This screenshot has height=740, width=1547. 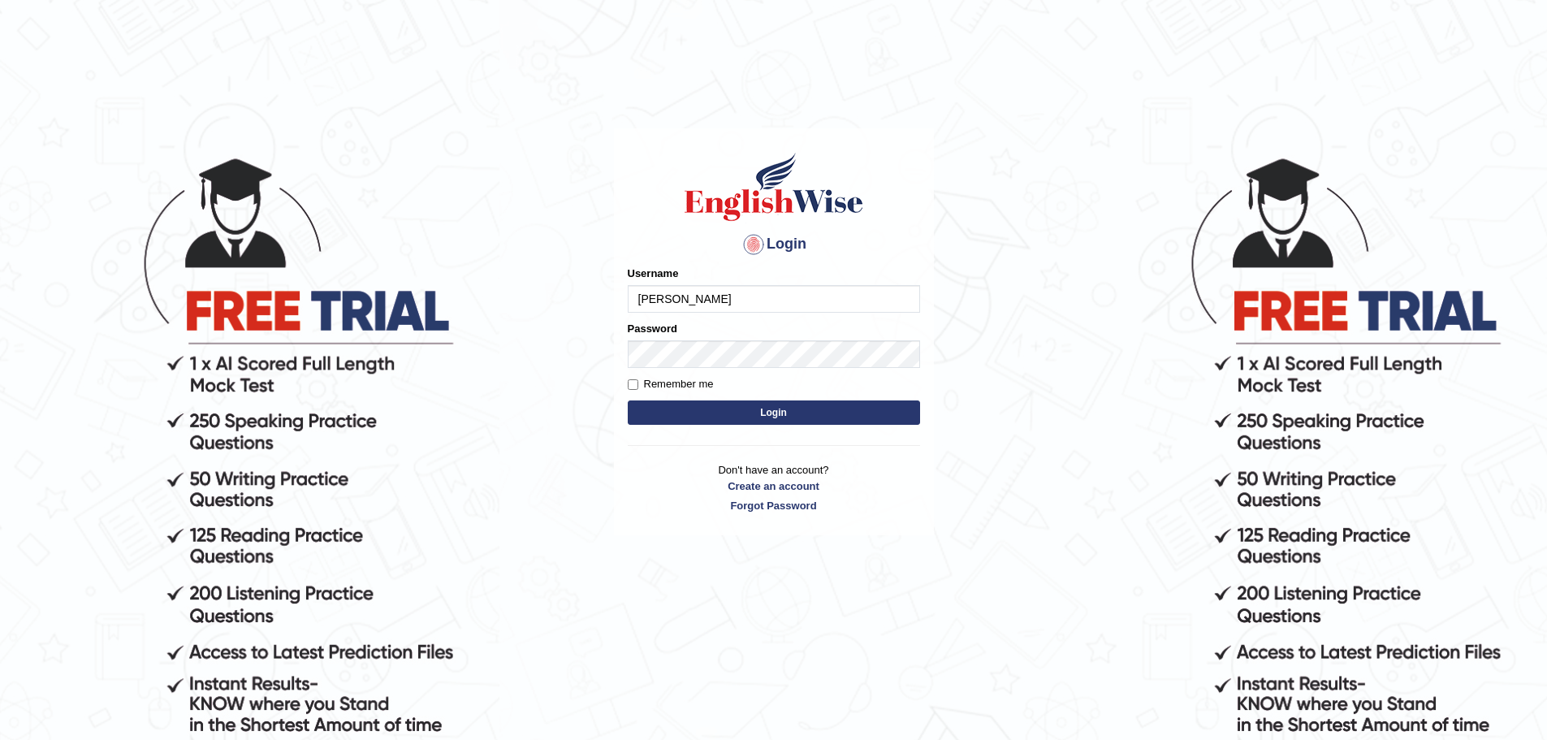 What do you see at coordinates (774, 487) in the screenshot?
I see `p: Don't have an account?` at bounding box center [774, 487].